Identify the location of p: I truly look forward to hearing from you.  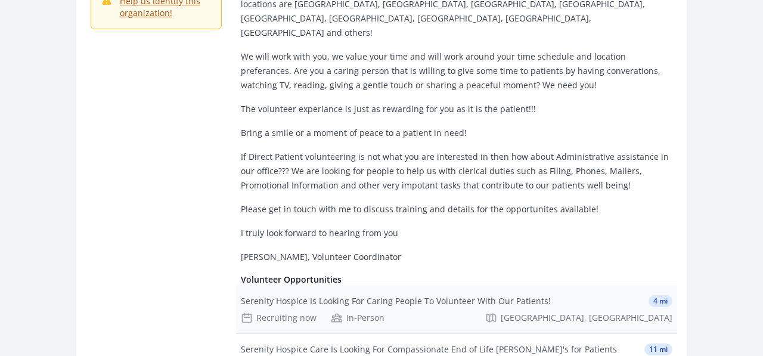
(457, 233).